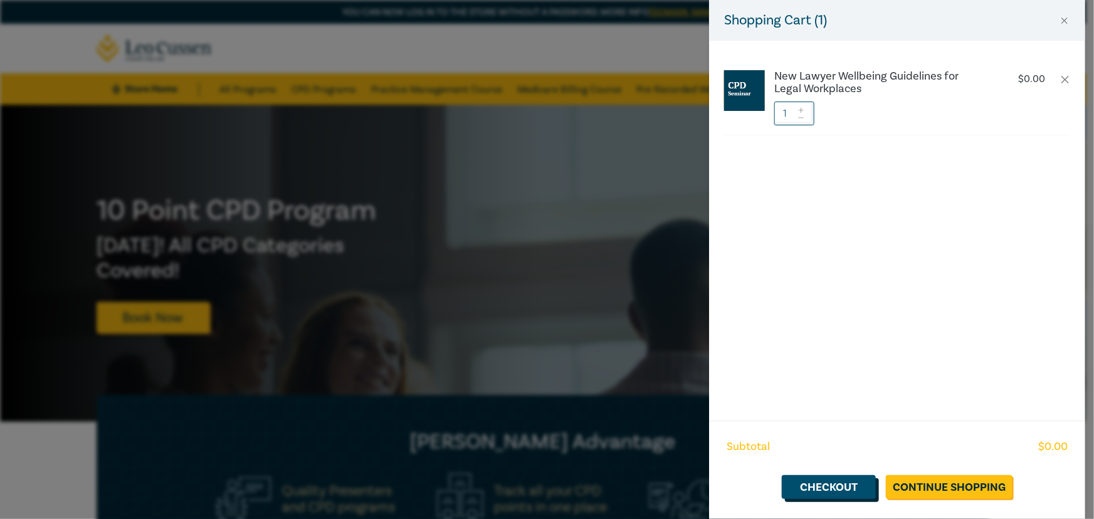 Image resolution: width=1094 pixels, height=519 pixels. Describe the element at coordinates (878, 83) in the screenshot. I see `a: New Lawyer Wellbeing Guidelines for Legal Workplaces` at that location.